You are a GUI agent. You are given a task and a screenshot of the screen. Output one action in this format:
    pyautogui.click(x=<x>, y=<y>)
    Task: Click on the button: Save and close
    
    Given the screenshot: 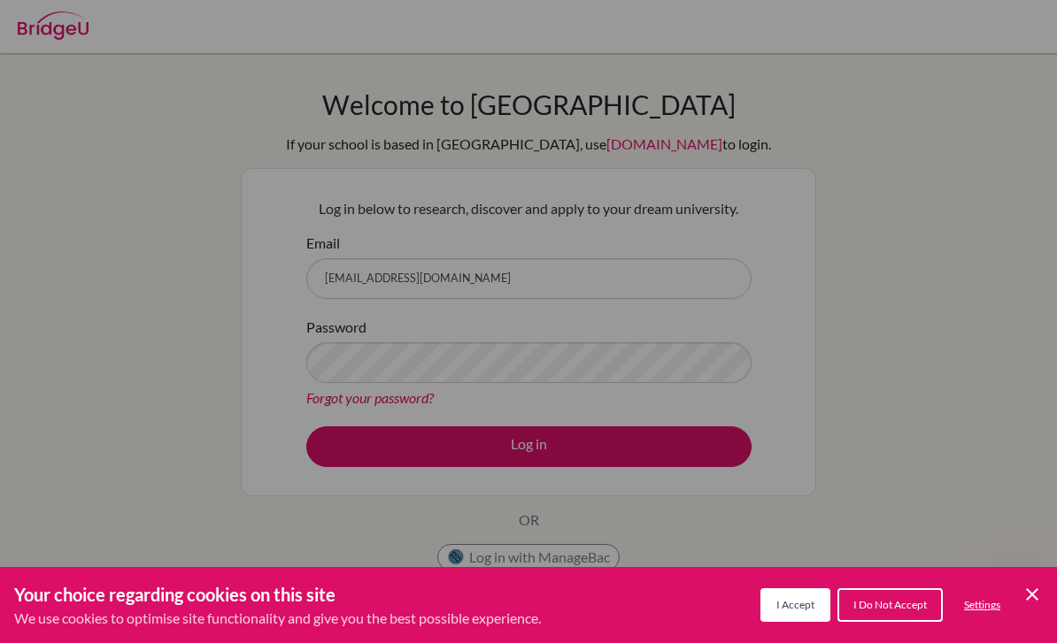 What is the action you would take?
    pyautogui.click(x=1032, y=595)
    